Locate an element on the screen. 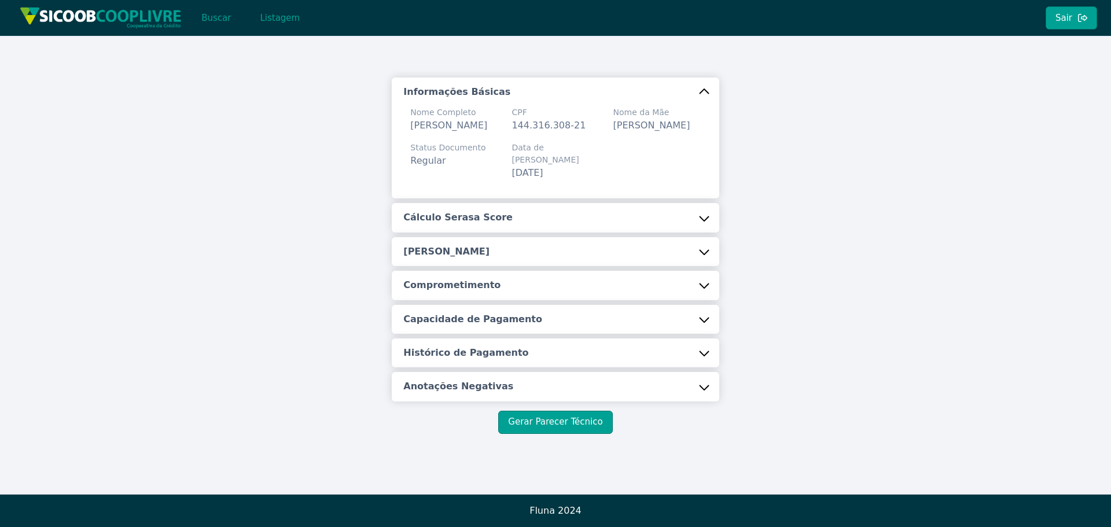 The image size is (1111, 527). button: Sair is located at coordinates (1071, 18).